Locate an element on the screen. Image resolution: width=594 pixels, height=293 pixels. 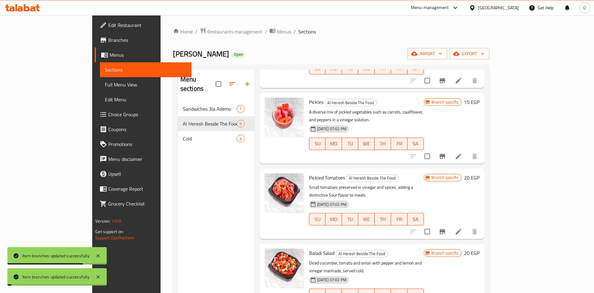
span: Restaurants management is located at coordinates (235, 32).